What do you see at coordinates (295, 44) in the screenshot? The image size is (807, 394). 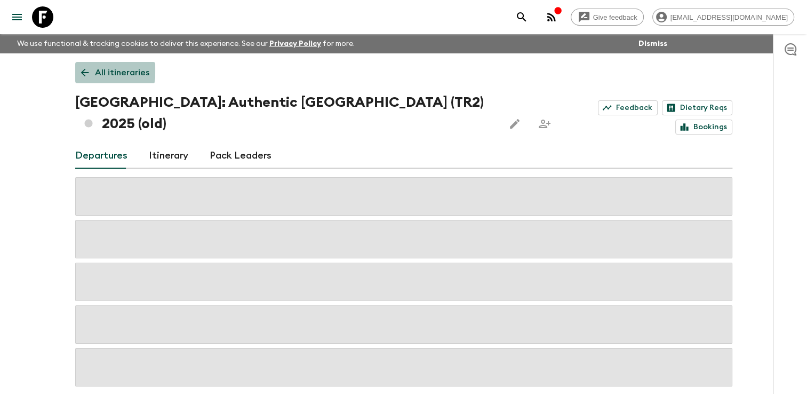 I see `a: Privacy Policy` at bounding box center [295, 44].